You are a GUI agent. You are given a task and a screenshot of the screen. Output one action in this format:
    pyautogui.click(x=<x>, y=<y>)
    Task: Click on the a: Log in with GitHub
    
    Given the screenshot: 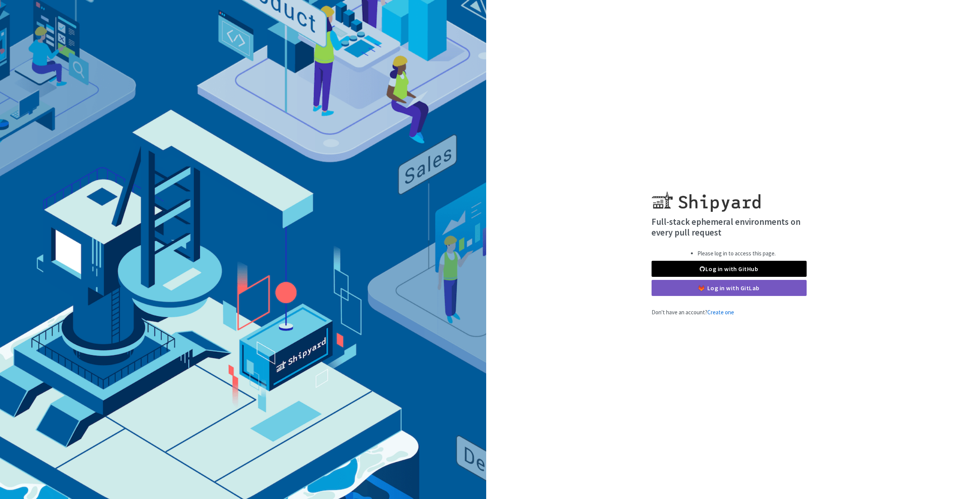 What is the action you would take?
    pyautogui.click(x=729, y=269)
    